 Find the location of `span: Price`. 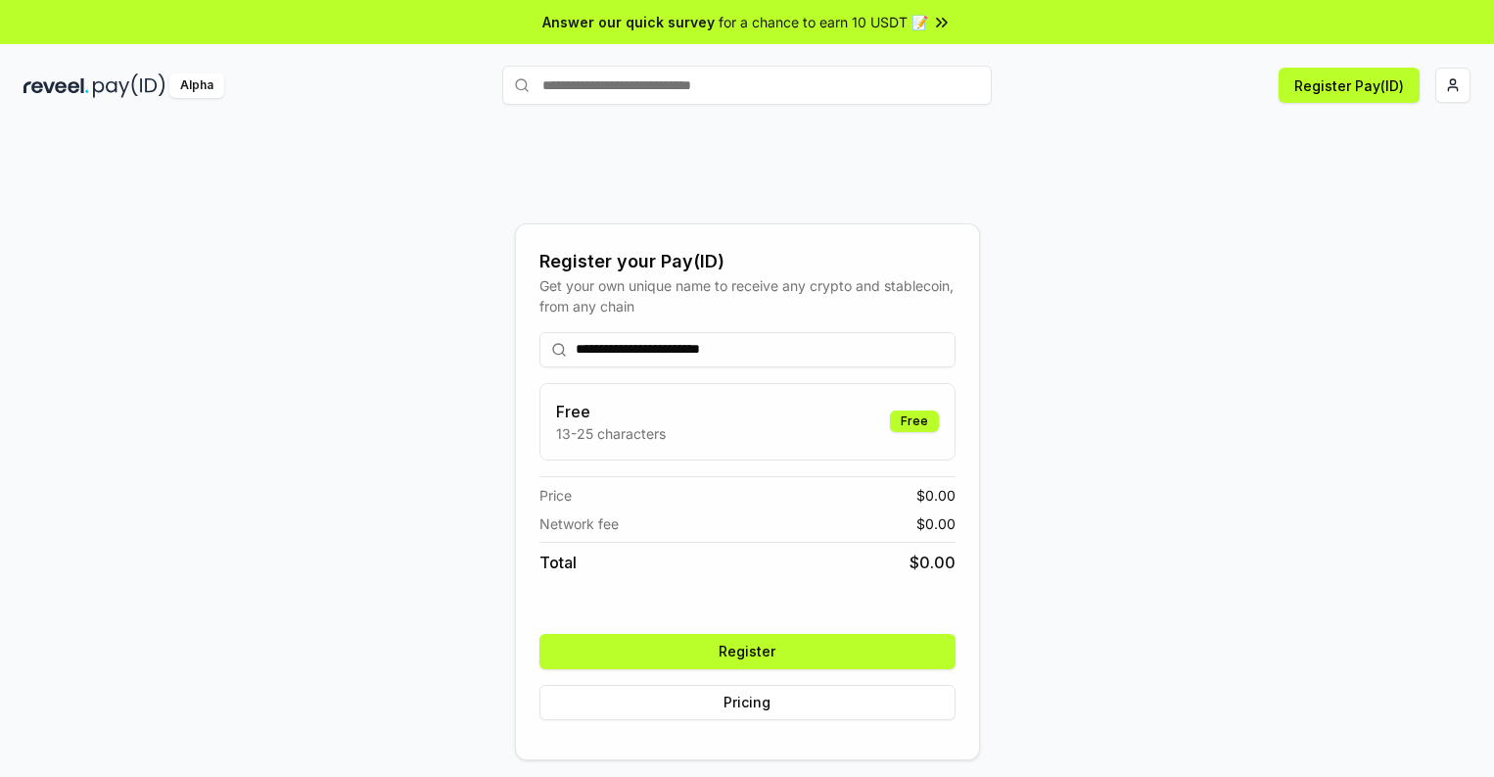

span: Price is located at coordinates (555, 495).